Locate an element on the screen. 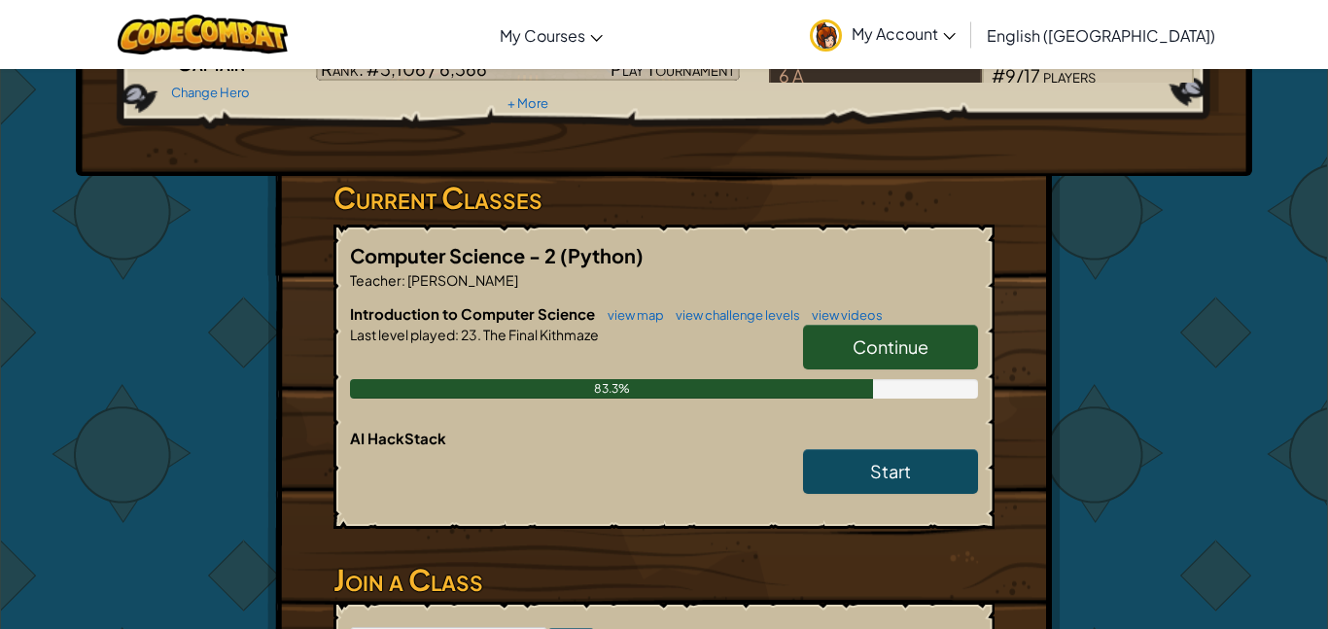  h3: Current Classes is located at coordinates (664, 197).